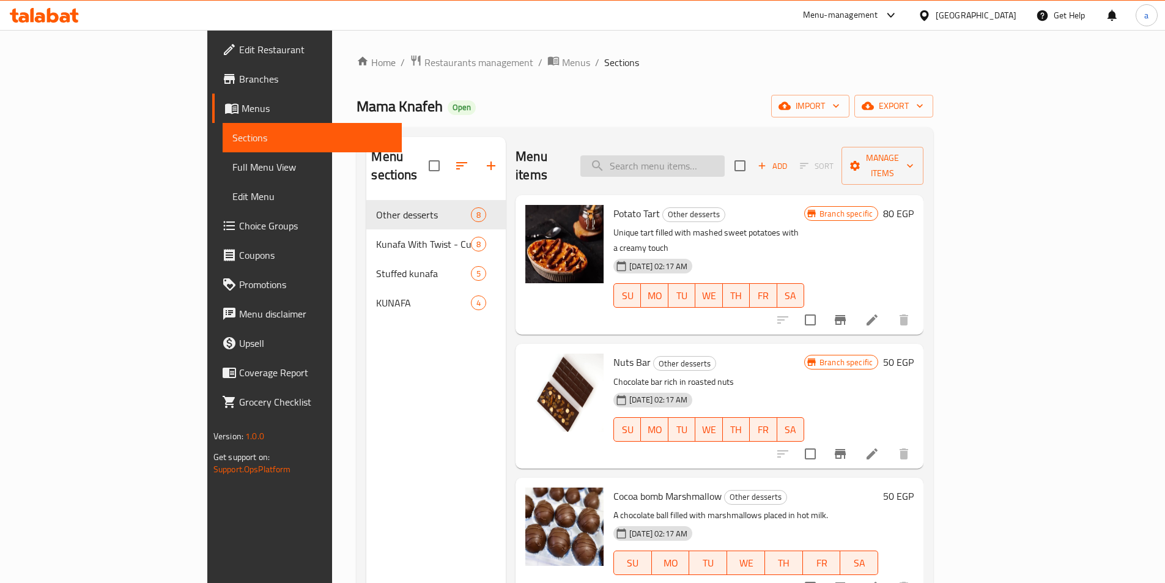  Describe the element at coordinates (307, 79) in the screenshot. I see `a: Branches` at that location.